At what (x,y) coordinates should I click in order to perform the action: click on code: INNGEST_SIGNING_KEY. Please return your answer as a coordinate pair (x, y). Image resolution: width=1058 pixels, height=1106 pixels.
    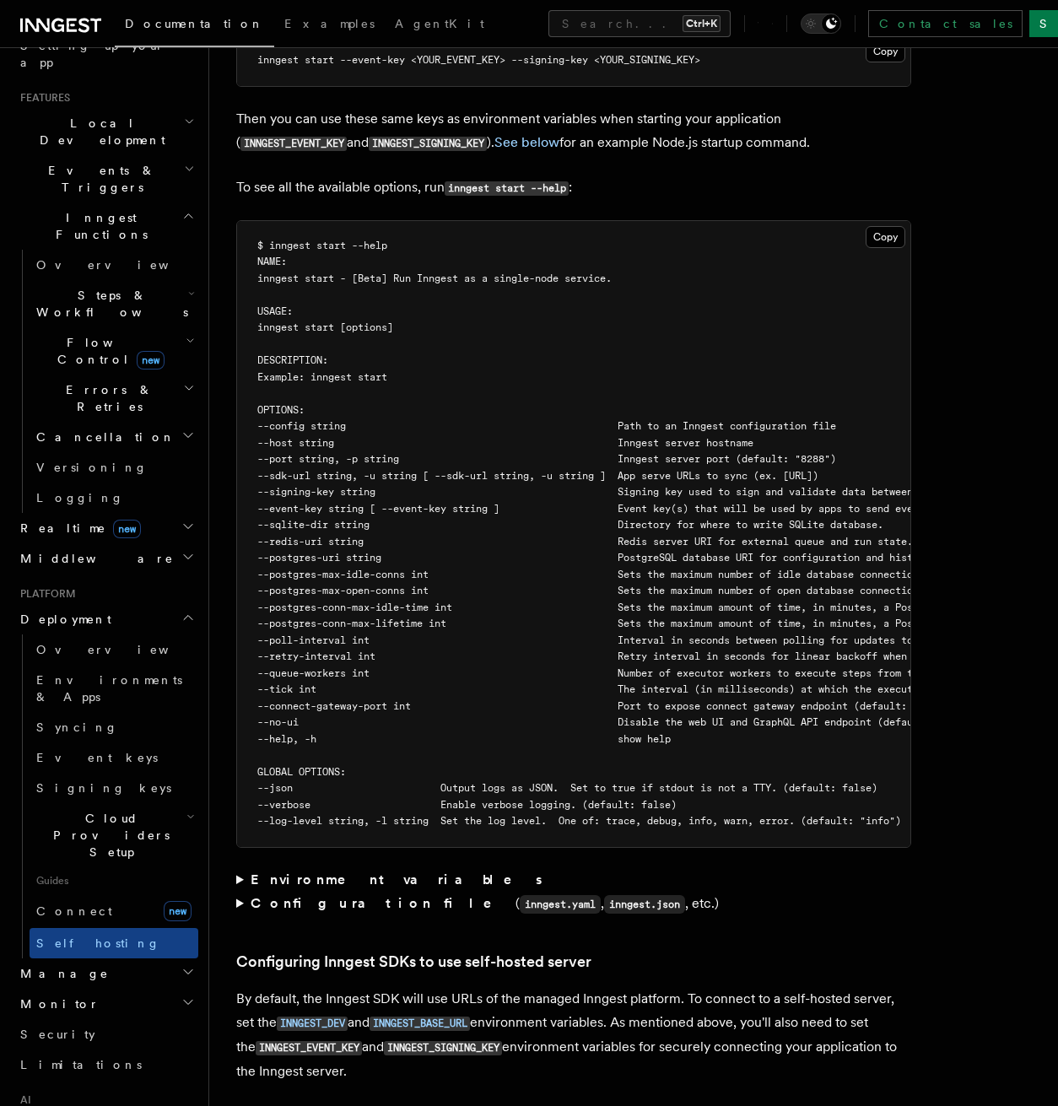
    Looking at the image, I should click on (428, 143).